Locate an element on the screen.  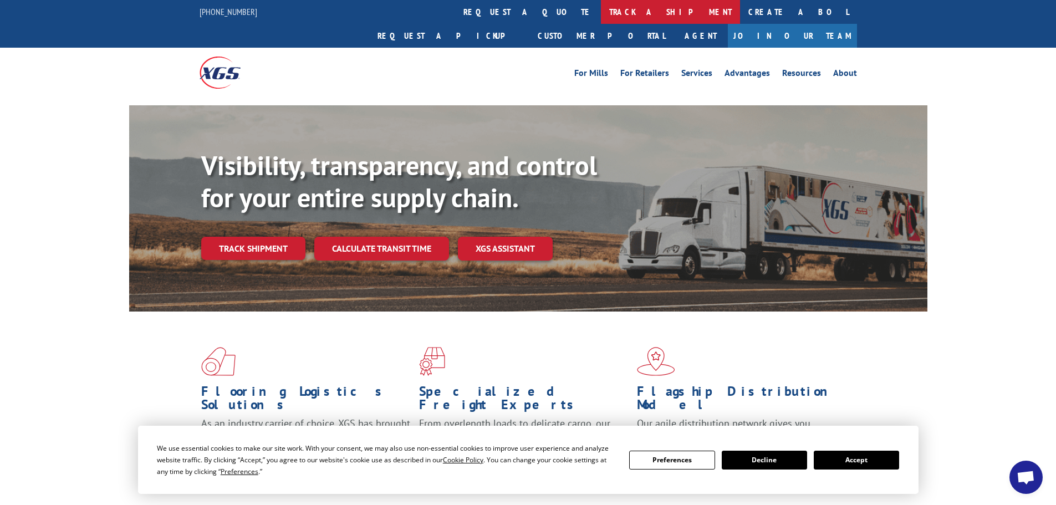
img: xgs-icon-total-supply-chain-intelligence-red is located at coordinates (218, 361).